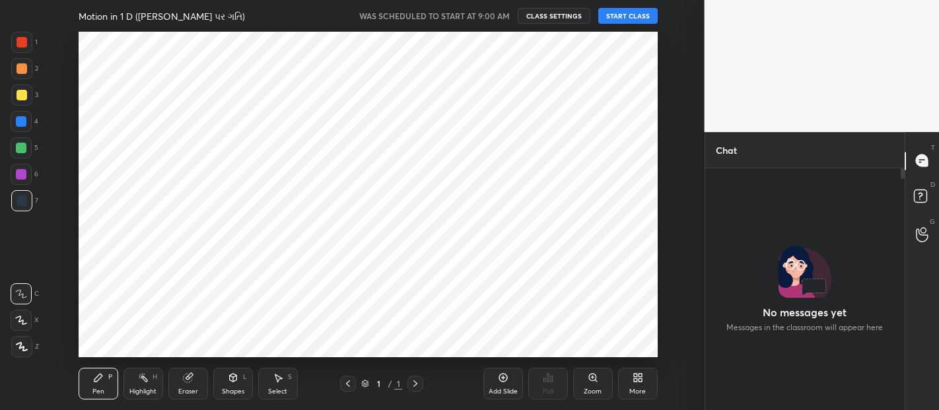  Describe the element at coordinates (24, 148) in the screenshot. I see `div: 5` at that location.